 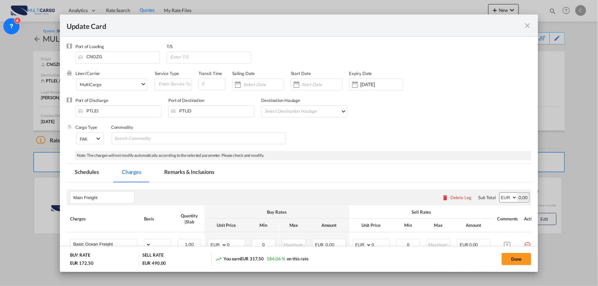 I want to click on label: Cargo Type, so click(x=86, y=127).